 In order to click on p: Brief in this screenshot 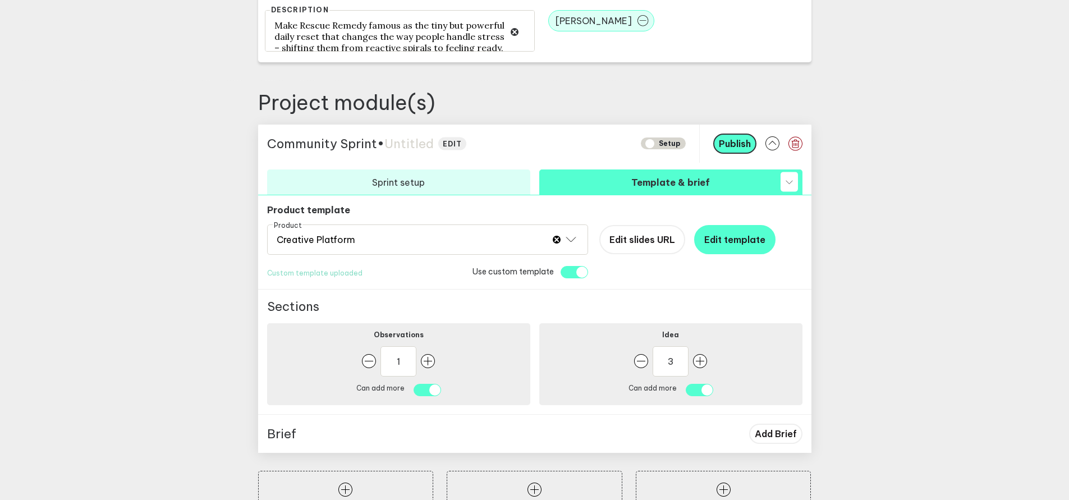, I will do `click(282, 434)`.